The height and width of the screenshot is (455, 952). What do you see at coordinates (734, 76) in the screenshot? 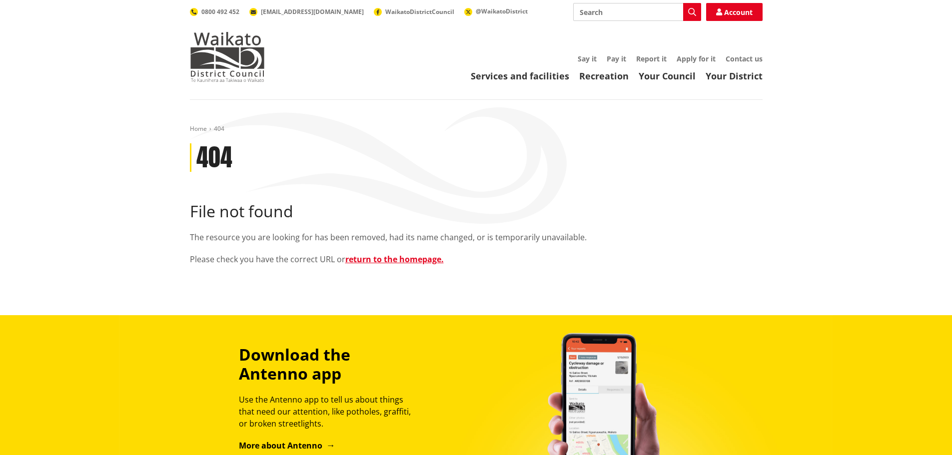
I see `a: Your District` at bounding box center [734, 76].